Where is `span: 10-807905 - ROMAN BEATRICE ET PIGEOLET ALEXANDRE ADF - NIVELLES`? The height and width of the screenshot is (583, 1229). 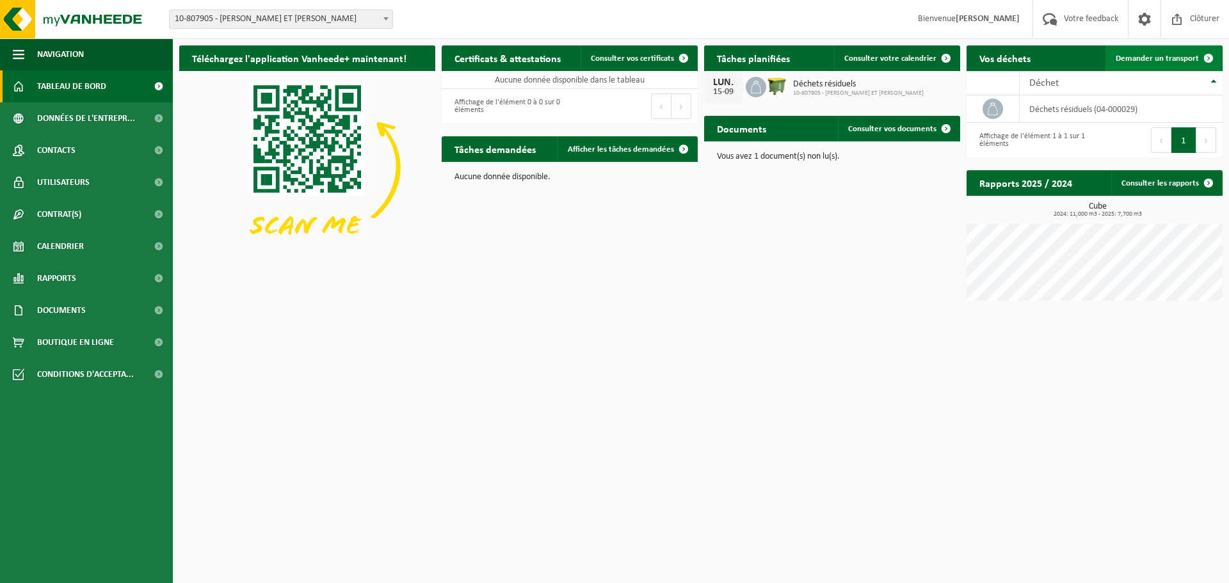
span: 10-807905 - ROMAN BEATRICE ET PIGEOLET ALEXANDRE ADF - NIVELLES is located at coordinates (281, 19).